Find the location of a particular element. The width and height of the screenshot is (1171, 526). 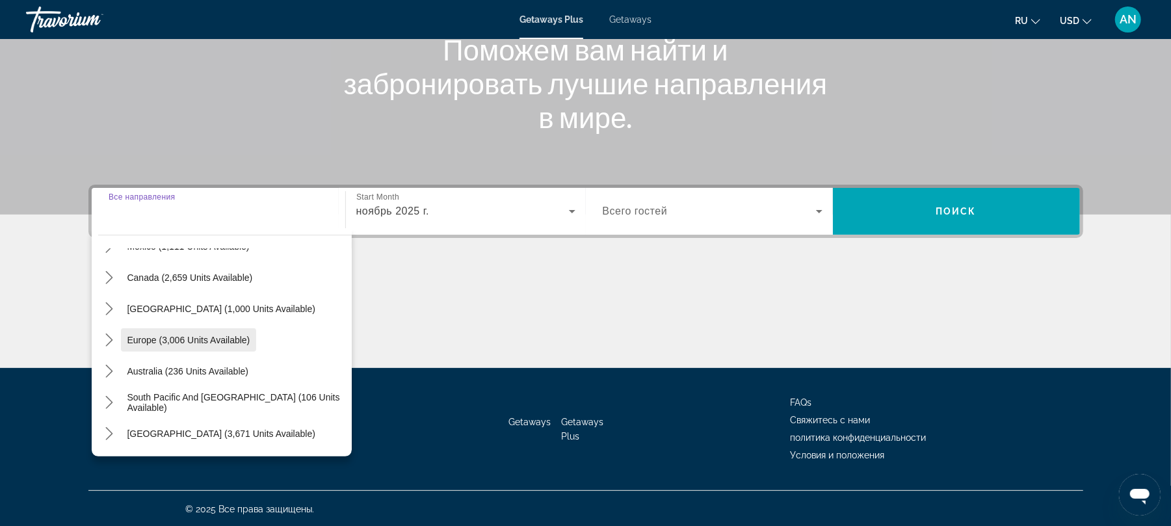

span: ноябрь 2025 г. is located at coordinates (393, 211).